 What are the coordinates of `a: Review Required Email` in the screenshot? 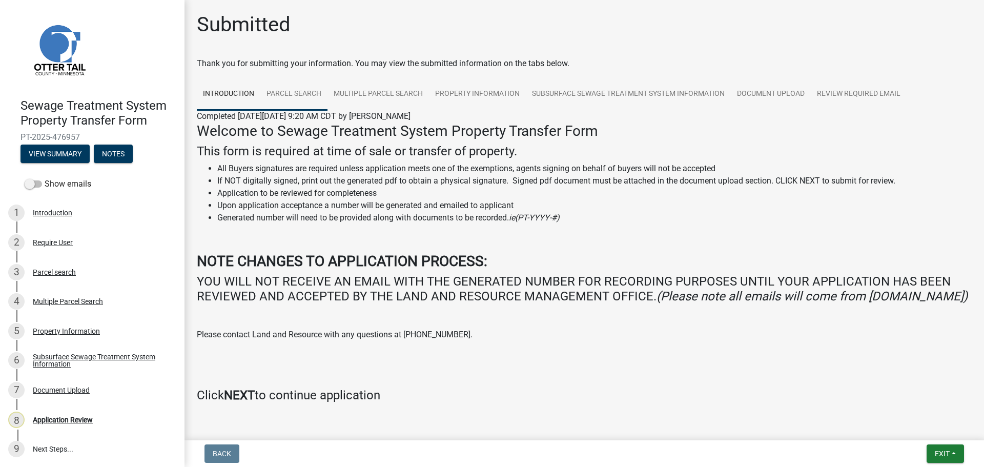 It's located at (859, 94).